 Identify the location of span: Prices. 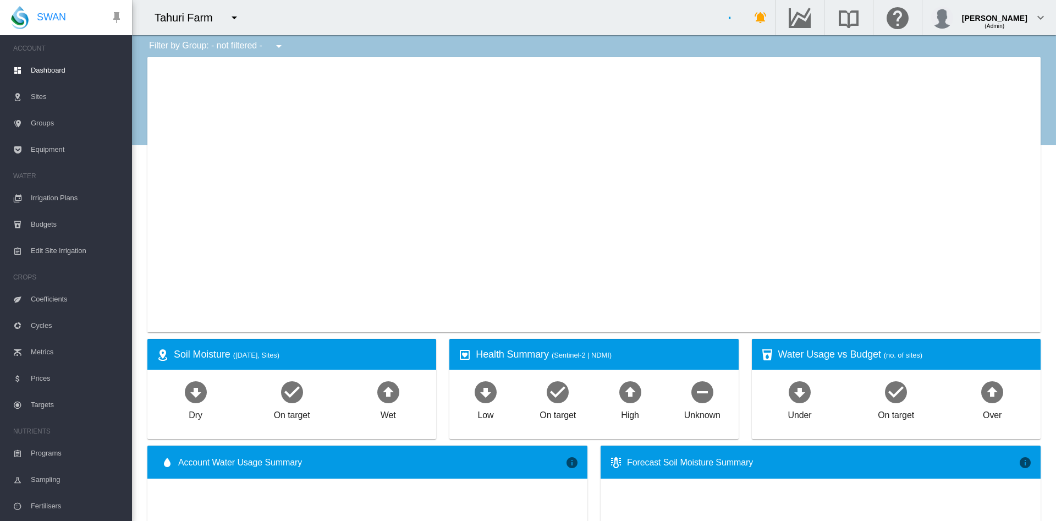
(77, 378).